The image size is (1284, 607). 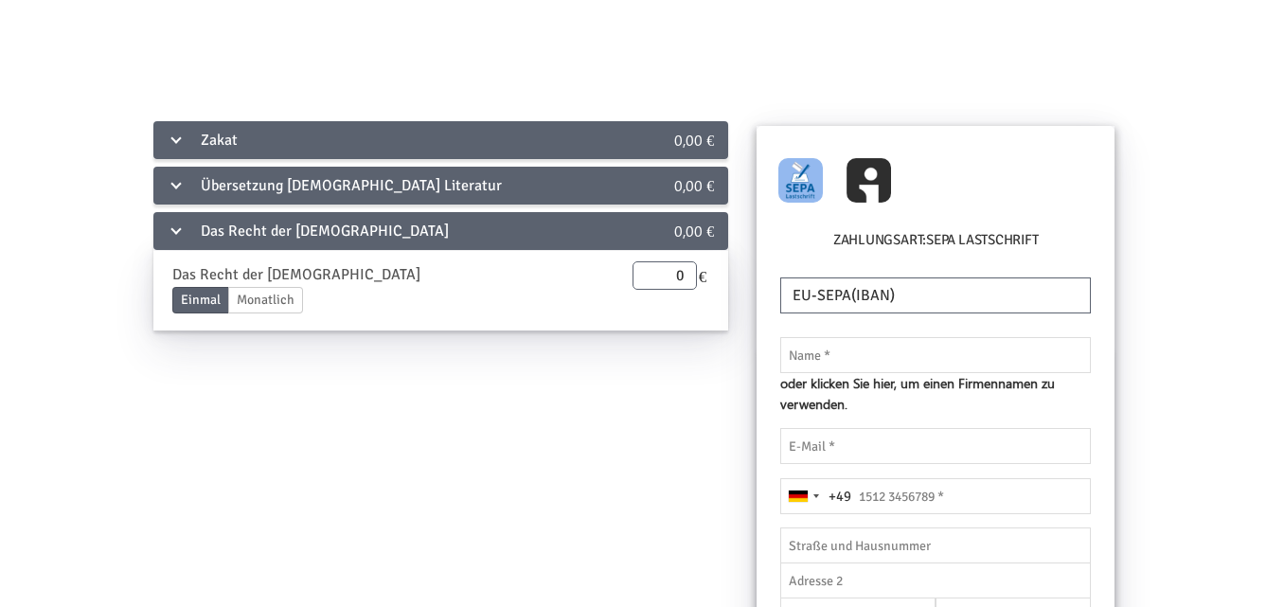 What do you see at coordinates (380, 140) in the screenshot?
I see `div: Zakat` at bounding box center [380, 140].